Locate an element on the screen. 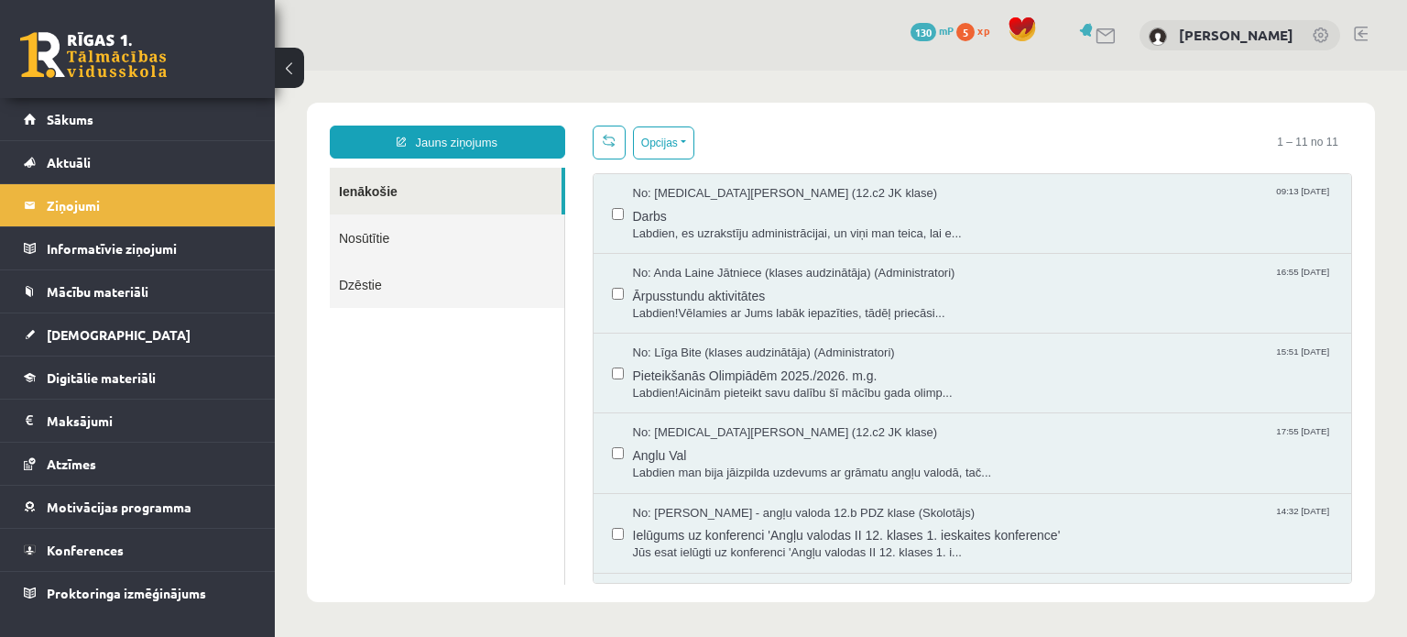 The width and height of the screenshot is (1407, 637). span: Digitālie materiāli is located at coordinates (101, 377).